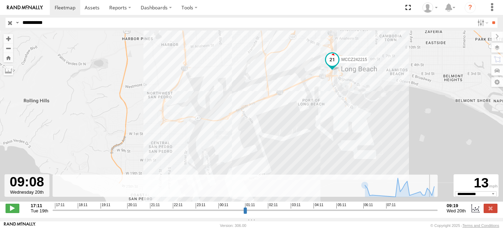  I want to click on span: 06:11, so click(368, 205).